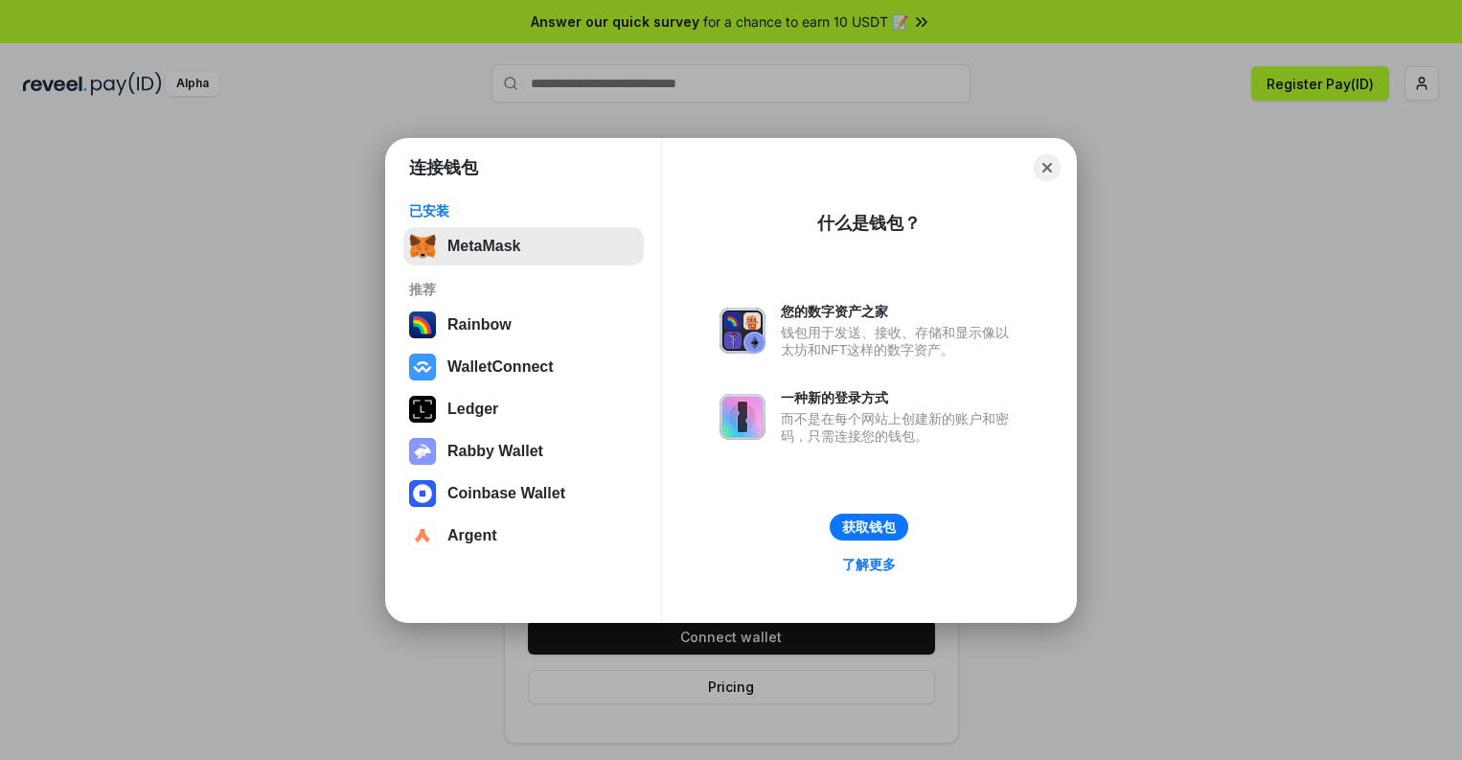 The width and height of the screenshot is (1462, 760). Describe the element at coordinates (523, 493) in the screenshot. I see `button: Coinbase Wallet` at that location.